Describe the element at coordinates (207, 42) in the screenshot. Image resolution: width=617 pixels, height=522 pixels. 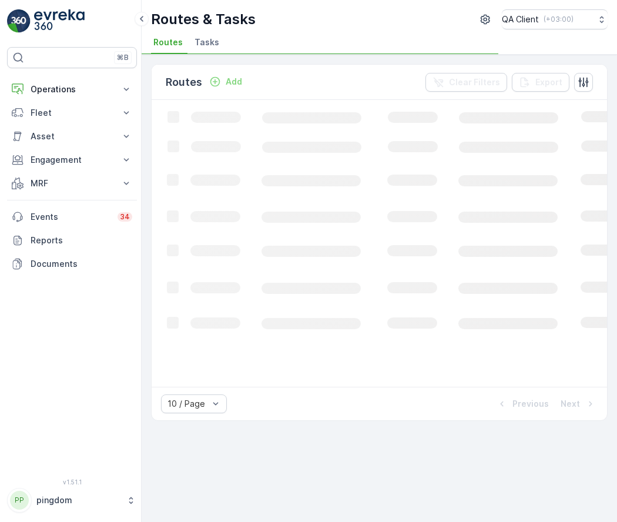
I see `span: Tasks` at that location.